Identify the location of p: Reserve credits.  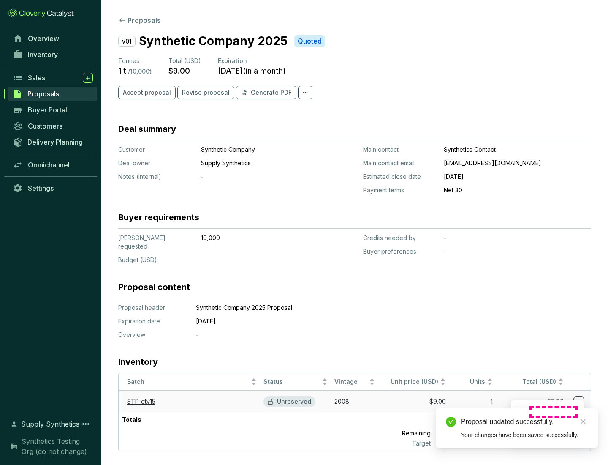
(553, 412).